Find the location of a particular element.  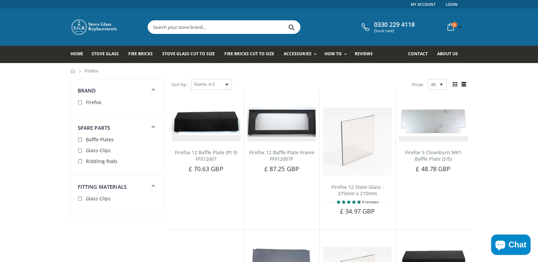

img: Firefox 12 Baffle Plate Frame FFX12007F is located at coordinates (282, 122).